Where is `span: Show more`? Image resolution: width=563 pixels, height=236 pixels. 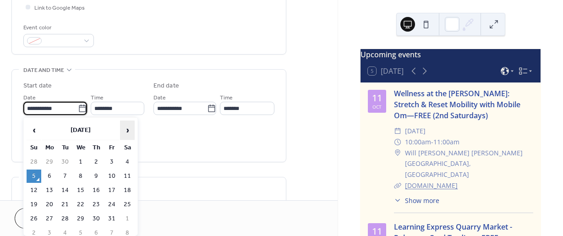 span: Show more is located at coordinates (422, 200).